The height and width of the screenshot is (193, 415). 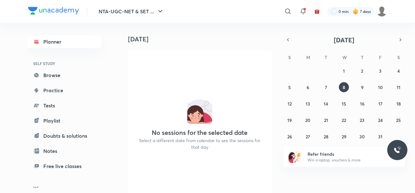 What do you see at coordinates (362, 104) in the screenshot?
I see `button: October 16, 2025` at bounding box center [362, 104].